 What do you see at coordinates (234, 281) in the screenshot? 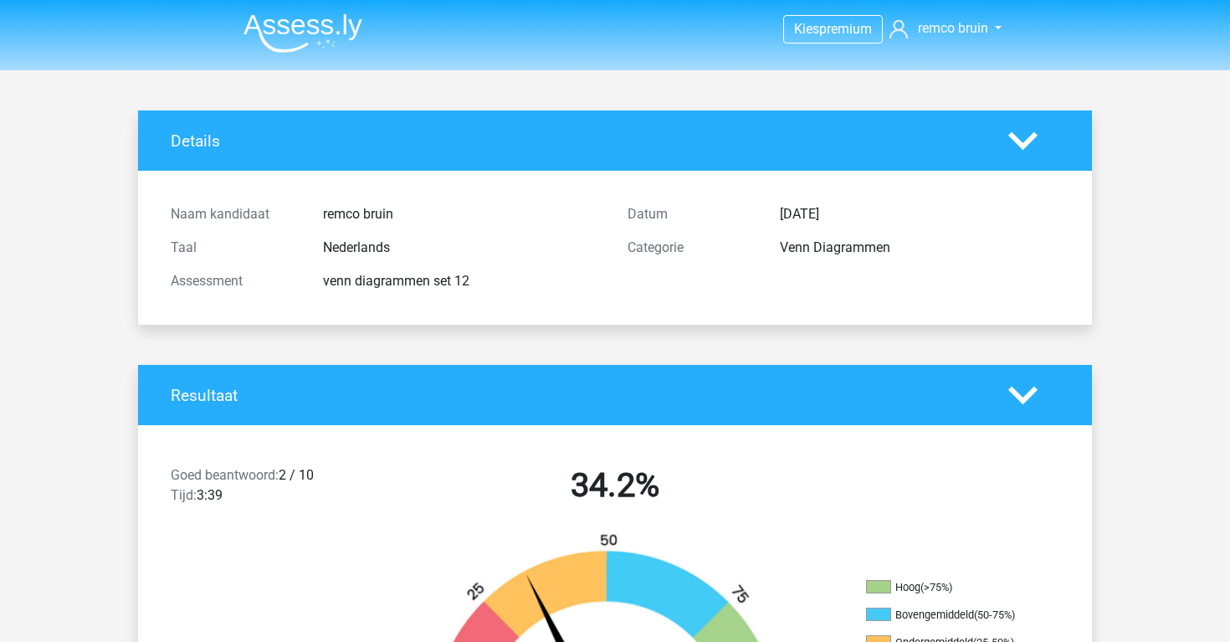
I see `div: Assessment` at bounding box center [234, 281].